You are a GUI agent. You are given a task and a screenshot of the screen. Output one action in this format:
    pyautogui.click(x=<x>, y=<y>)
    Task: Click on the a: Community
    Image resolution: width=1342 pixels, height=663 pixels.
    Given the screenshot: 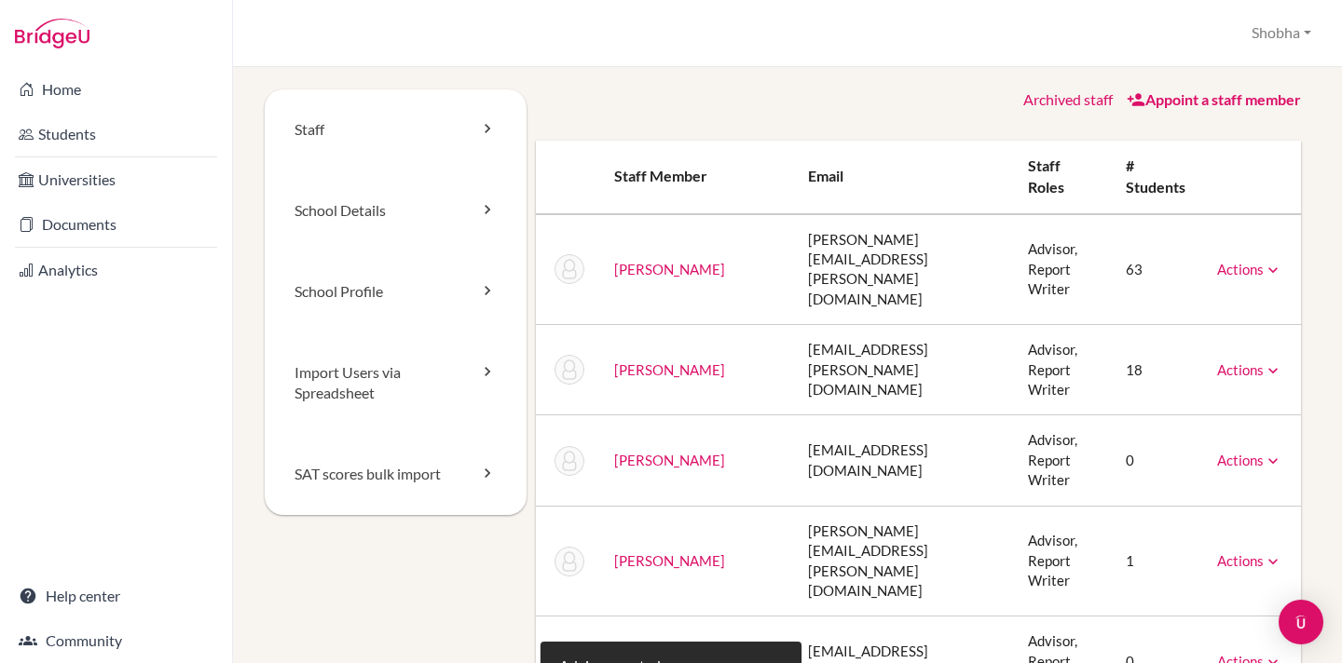 What is the action you would take?
    pyautogui.click(x=116, y=641)
    